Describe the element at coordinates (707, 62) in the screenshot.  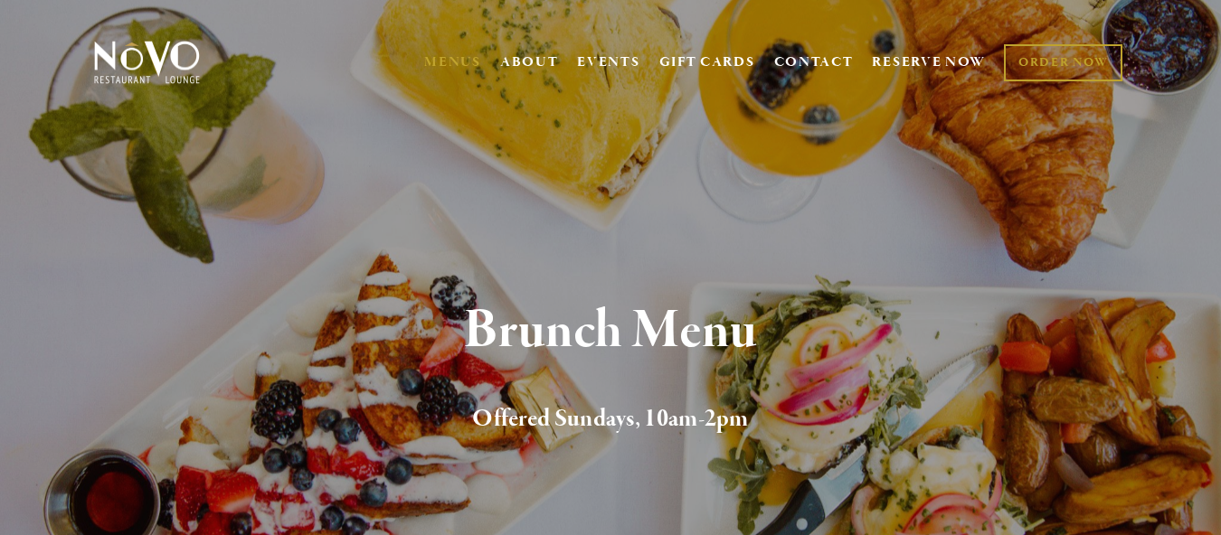
I see `a: GIFT CARDS` at that location.